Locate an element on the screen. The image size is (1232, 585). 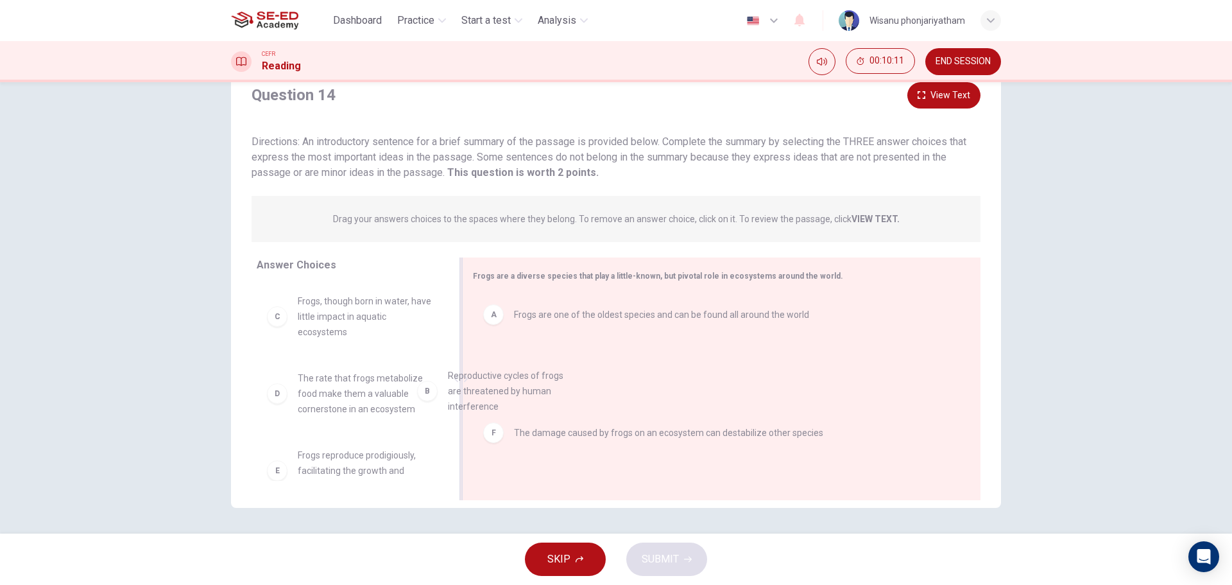
h1: Reading is located at coordinates (281, 66).